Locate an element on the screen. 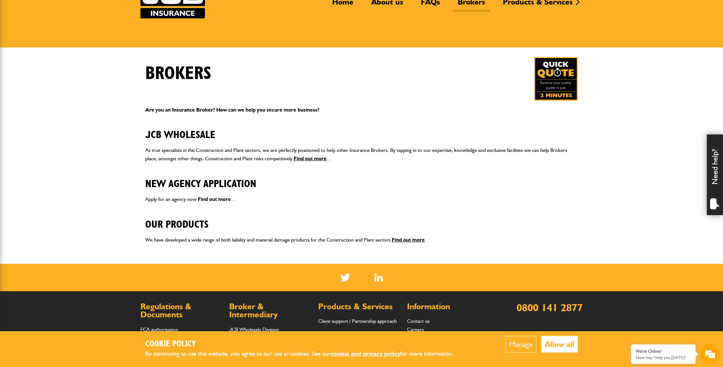 Image resolution: width=723 pixels, height=367 pixels. h2: Information is located at coordinates (448, 307).